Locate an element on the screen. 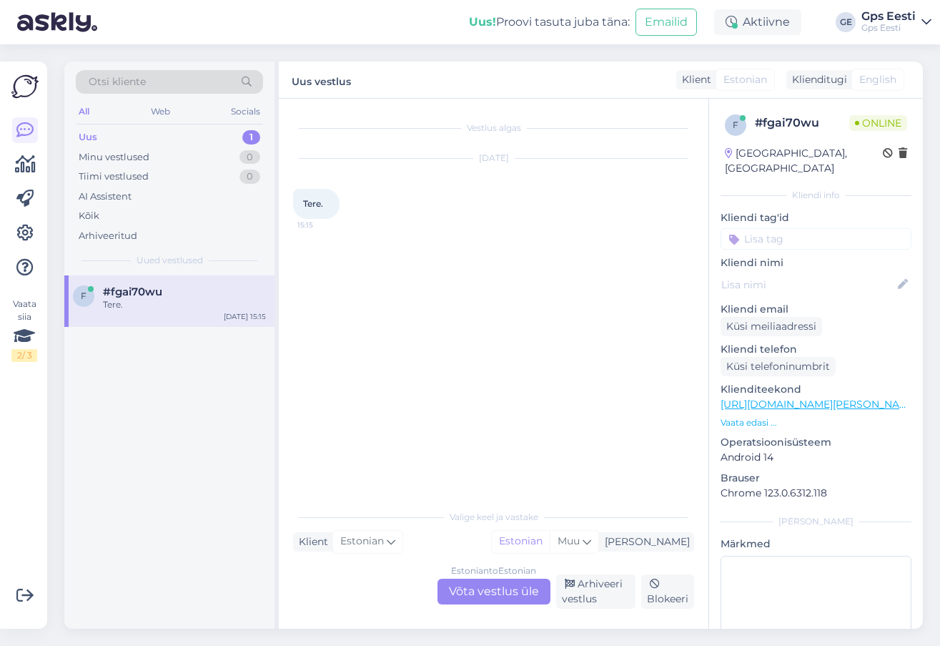 This screenshot has height=646, width=940. div: Uus is located at coordinates (88, 137).